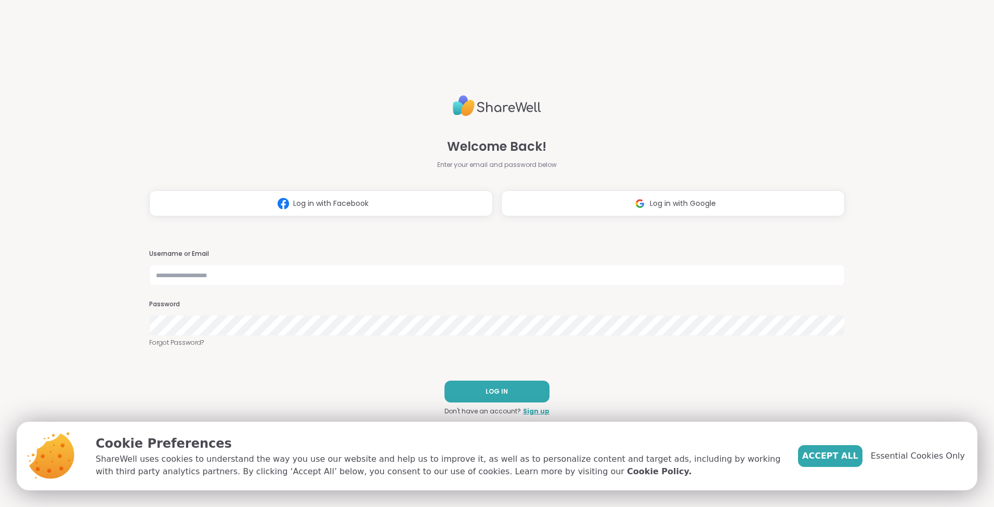  Describe the element at coordinates (438, 465) in the screenshot. I see `p: ShareWell uses cookies to understand the way you use our website and help us to improve it, as we...` at that location.